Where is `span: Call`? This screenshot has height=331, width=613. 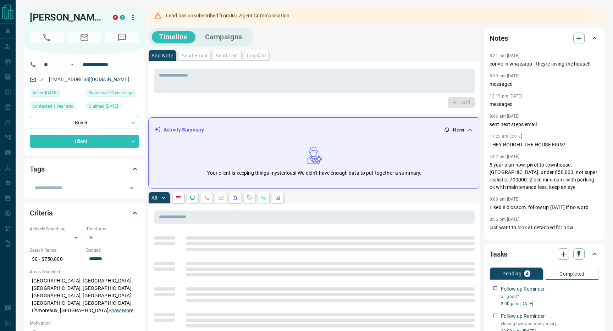
span: Call is located at coordinates (47, 38).